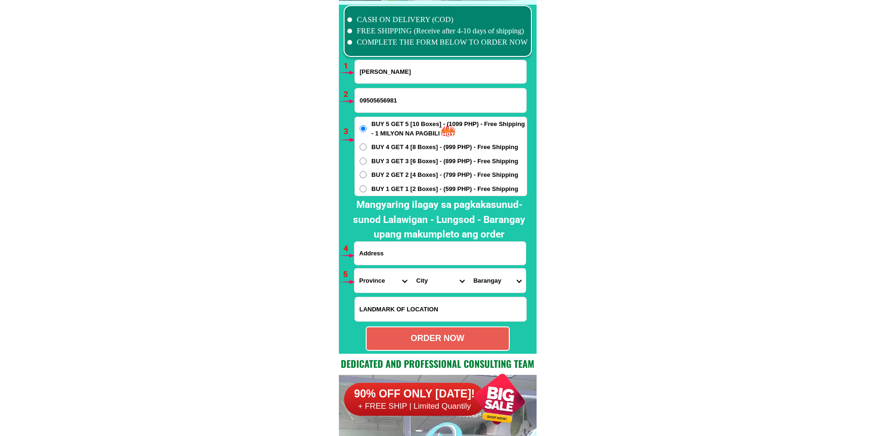 The width and height of the screenshot is (875, 436). What do you see at coordinates (439, 220) in the screenshot?
I see `h2: Mangyaring ilagay sa pagkakasunud-sunod Lalawigan - Lungsod - Barangay upang makumpleto ang order` at bounding box center [439, 220].